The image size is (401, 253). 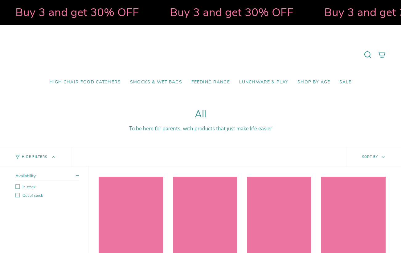 I want to click on div: Smocks & Wet Bags, so click(x=156, y=82).